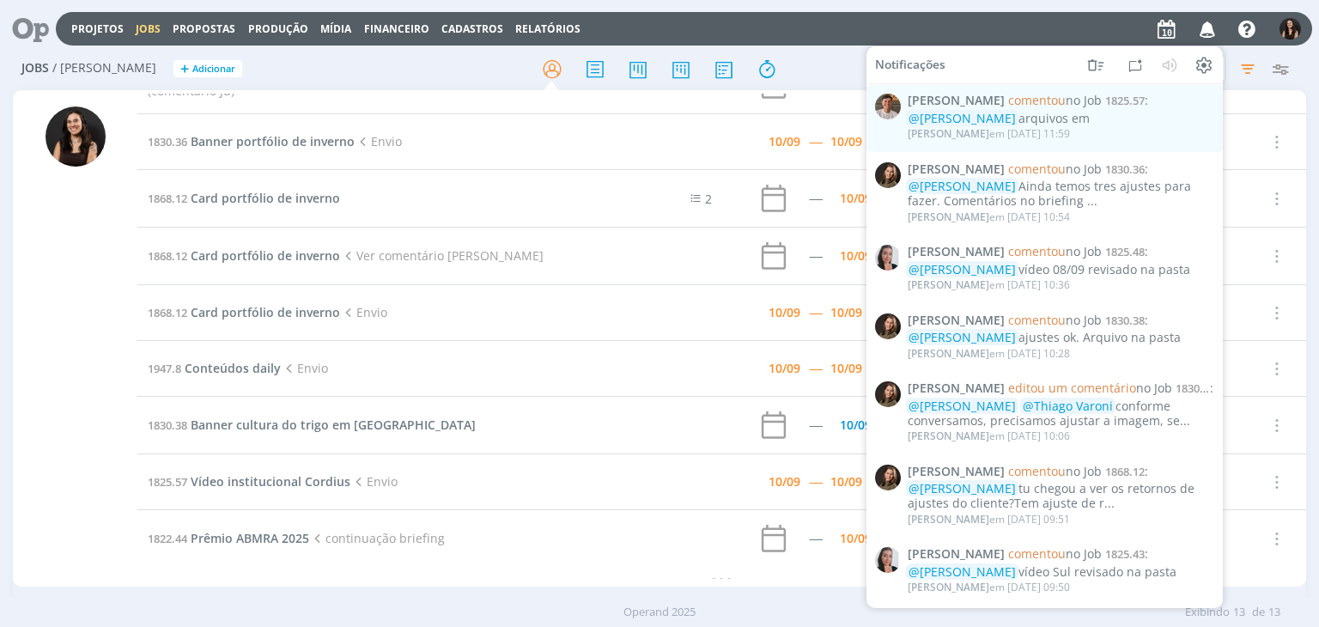 The height and width of the screenshot is (627, 1319). Describe the element at coordinates (397, 29) in the screenshot. I see `button: Financeiro` at that location.